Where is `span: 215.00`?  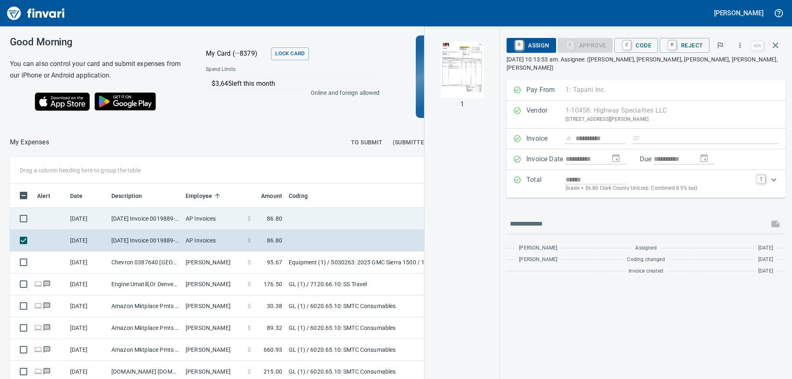
span: 215.00 is located at coordinates (273, 372).